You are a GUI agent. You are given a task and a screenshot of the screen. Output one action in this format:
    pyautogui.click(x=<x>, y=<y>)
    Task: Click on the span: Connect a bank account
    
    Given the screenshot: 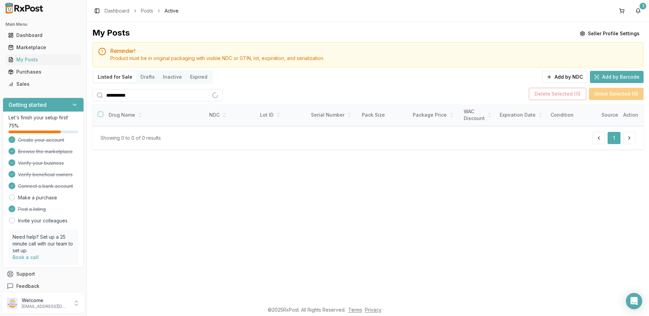 What is the action you would take?
    pyautogui.click(x=45, y=186)
    